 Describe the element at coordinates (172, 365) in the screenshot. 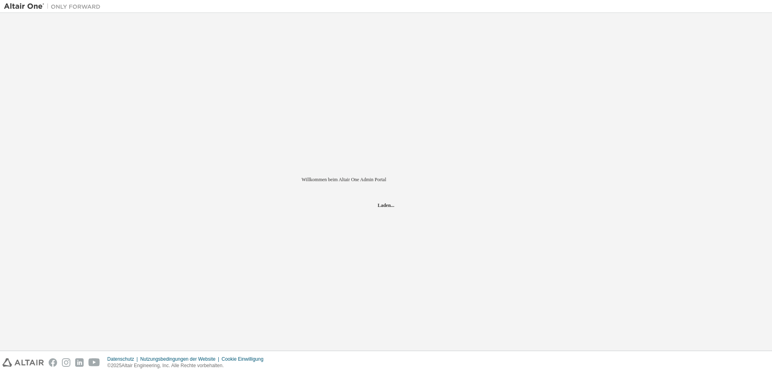

I see `font: Altair Engineering, Inc. Alle Rechte vorbehalten.` at that location.